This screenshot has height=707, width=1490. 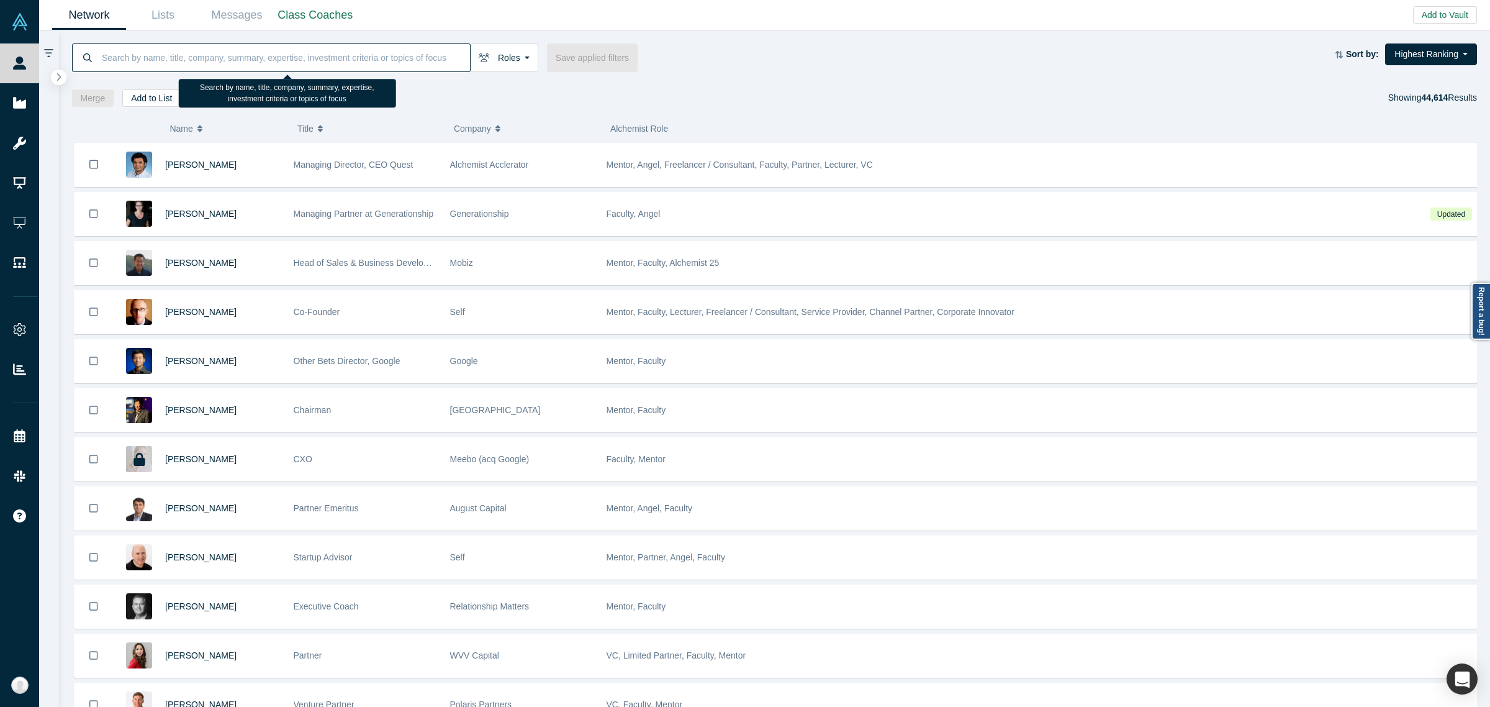 I want to click on span: Alchemist Acclerator, so click(x=489, y=165).